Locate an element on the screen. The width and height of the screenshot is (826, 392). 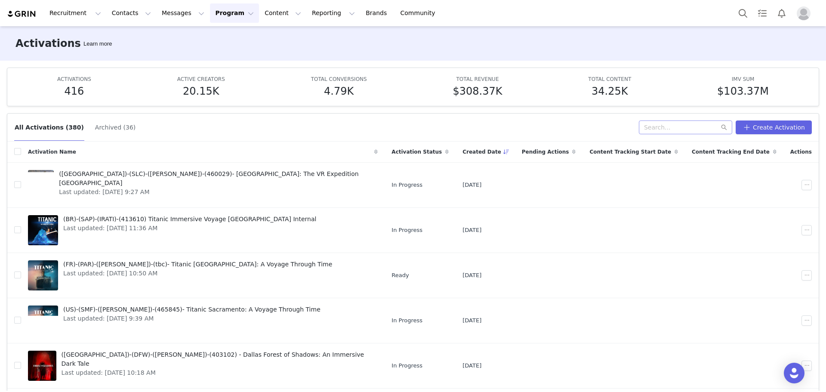
button: Contacts is located at coordinates (131, 13).